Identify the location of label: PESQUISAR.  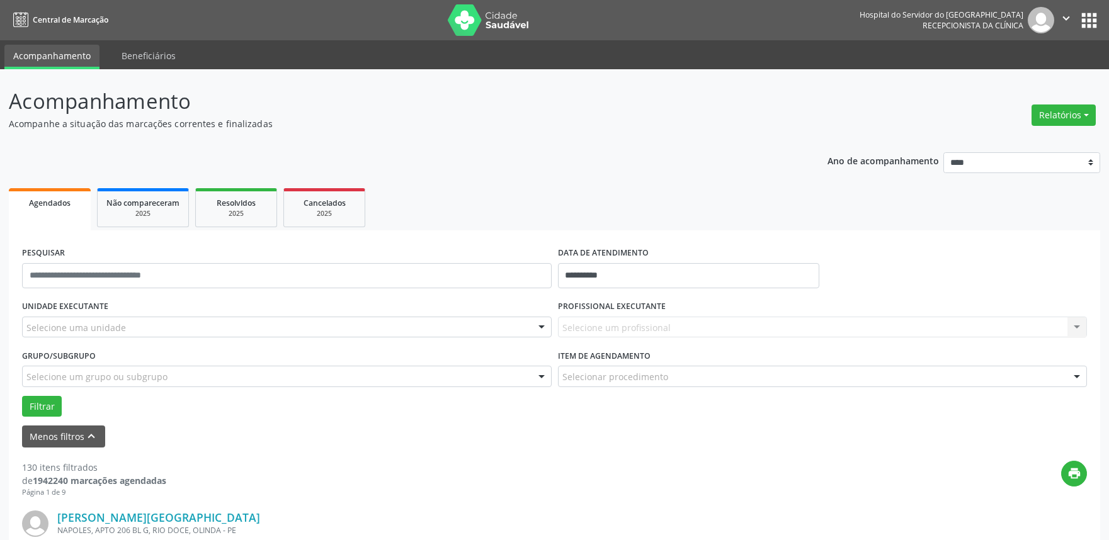
(43, 253).